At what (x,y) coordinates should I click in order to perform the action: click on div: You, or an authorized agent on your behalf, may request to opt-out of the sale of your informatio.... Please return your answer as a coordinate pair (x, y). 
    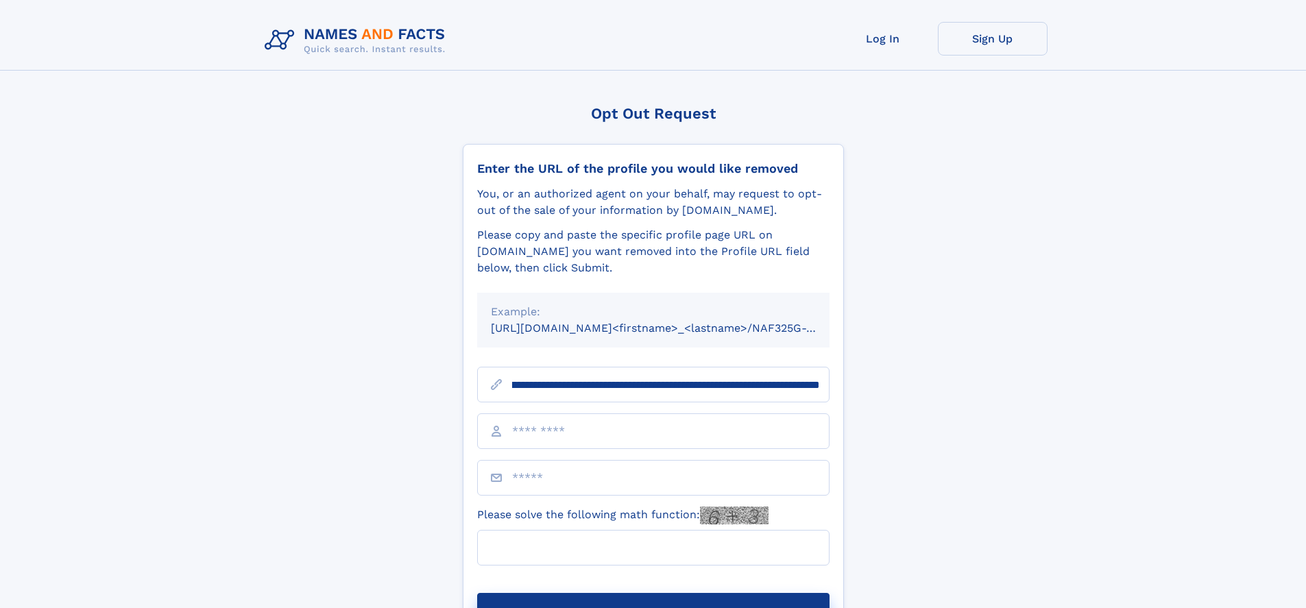
    Looking at the image, I should click on (653, 202).